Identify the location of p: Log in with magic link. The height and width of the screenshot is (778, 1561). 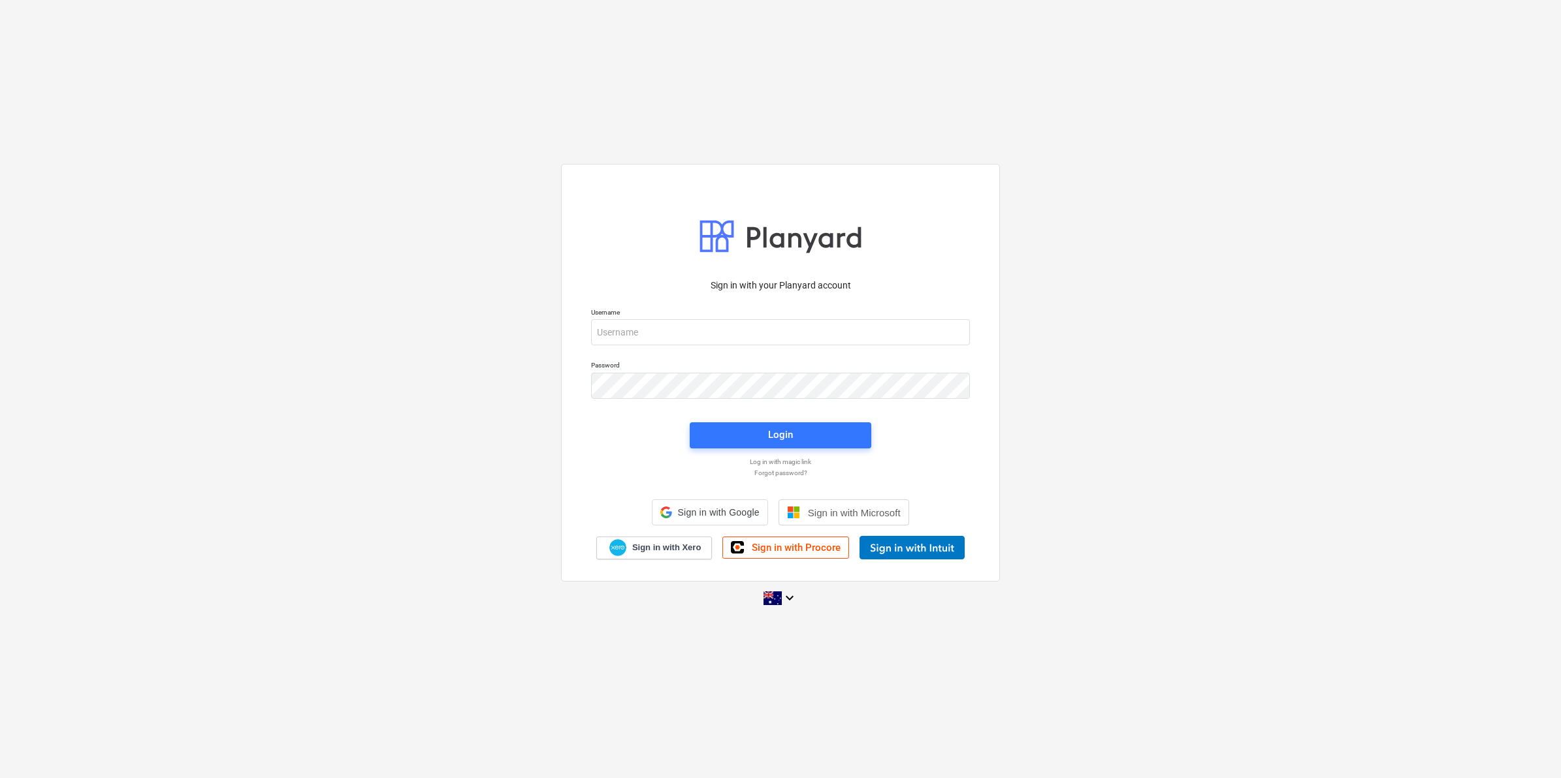
(780, 462).